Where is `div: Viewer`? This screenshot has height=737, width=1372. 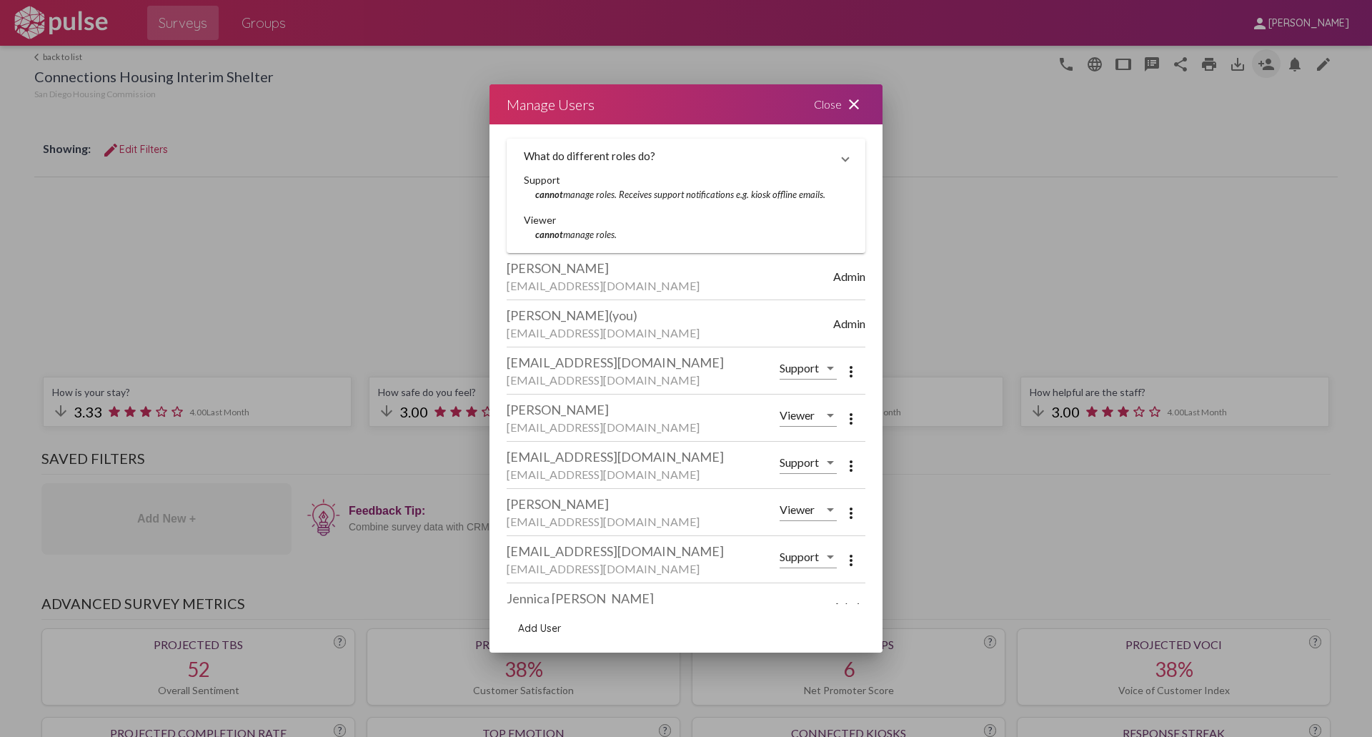 div: Viewer is located at coordinates (686, 220).